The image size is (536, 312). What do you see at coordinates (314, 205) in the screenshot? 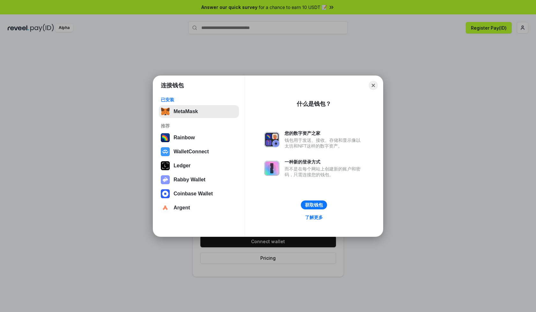
I see `div: 获取钱包` at bounding box center [314, 205].